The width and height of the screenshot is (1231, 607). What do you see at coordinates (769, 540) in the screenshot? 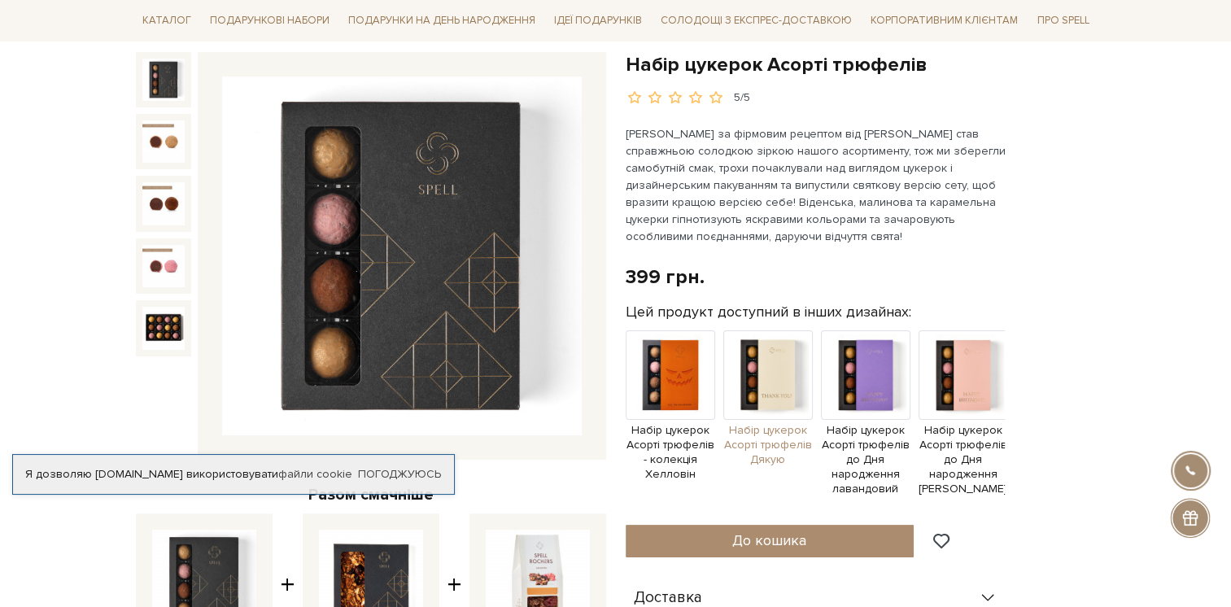
I see `span: До кошика` at bounding box center [769, 540].